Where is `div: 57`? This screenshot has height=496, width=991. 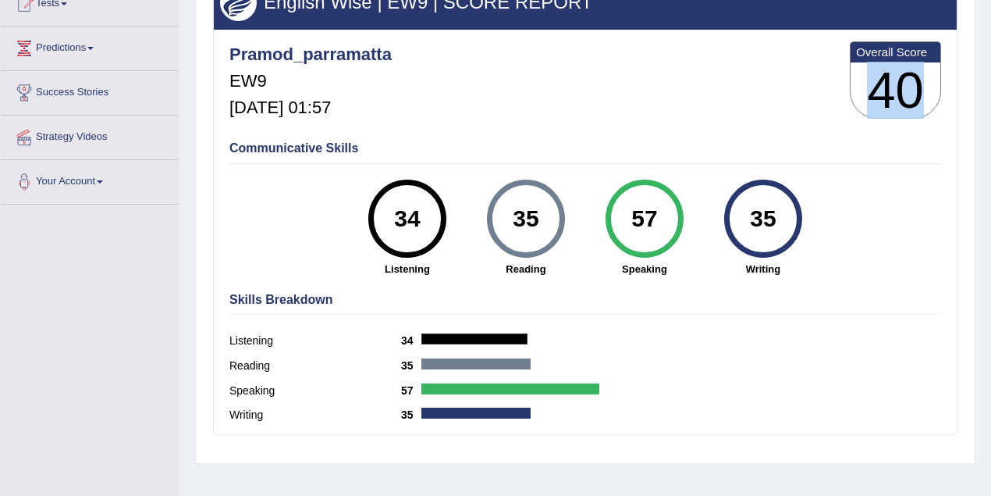
div: 57 is located at coordinates (644, 218).